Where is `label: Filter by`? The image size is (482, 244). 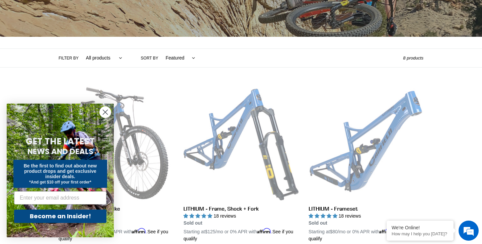
label: Filter by is located at coordinates (69, 58).